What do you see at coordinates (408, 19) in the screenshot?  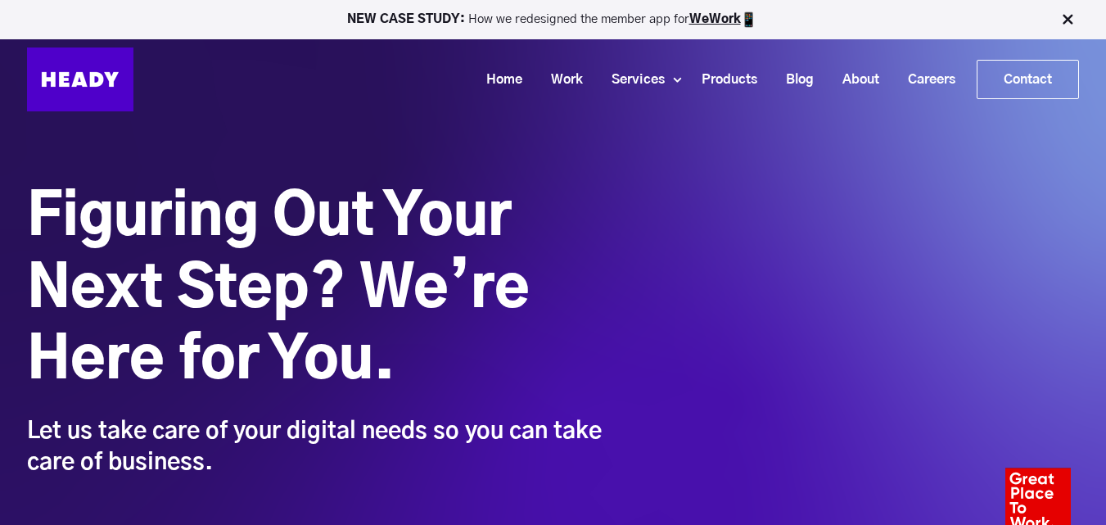 I see `strong: NEW CASE STUDY:` at bounding box center [408, 19].